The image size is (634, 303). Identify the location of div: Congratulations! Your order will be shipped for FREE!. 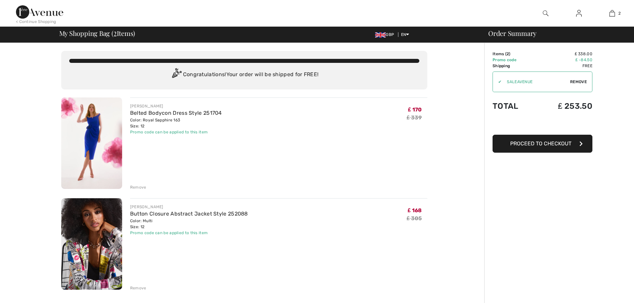
(244, 75).